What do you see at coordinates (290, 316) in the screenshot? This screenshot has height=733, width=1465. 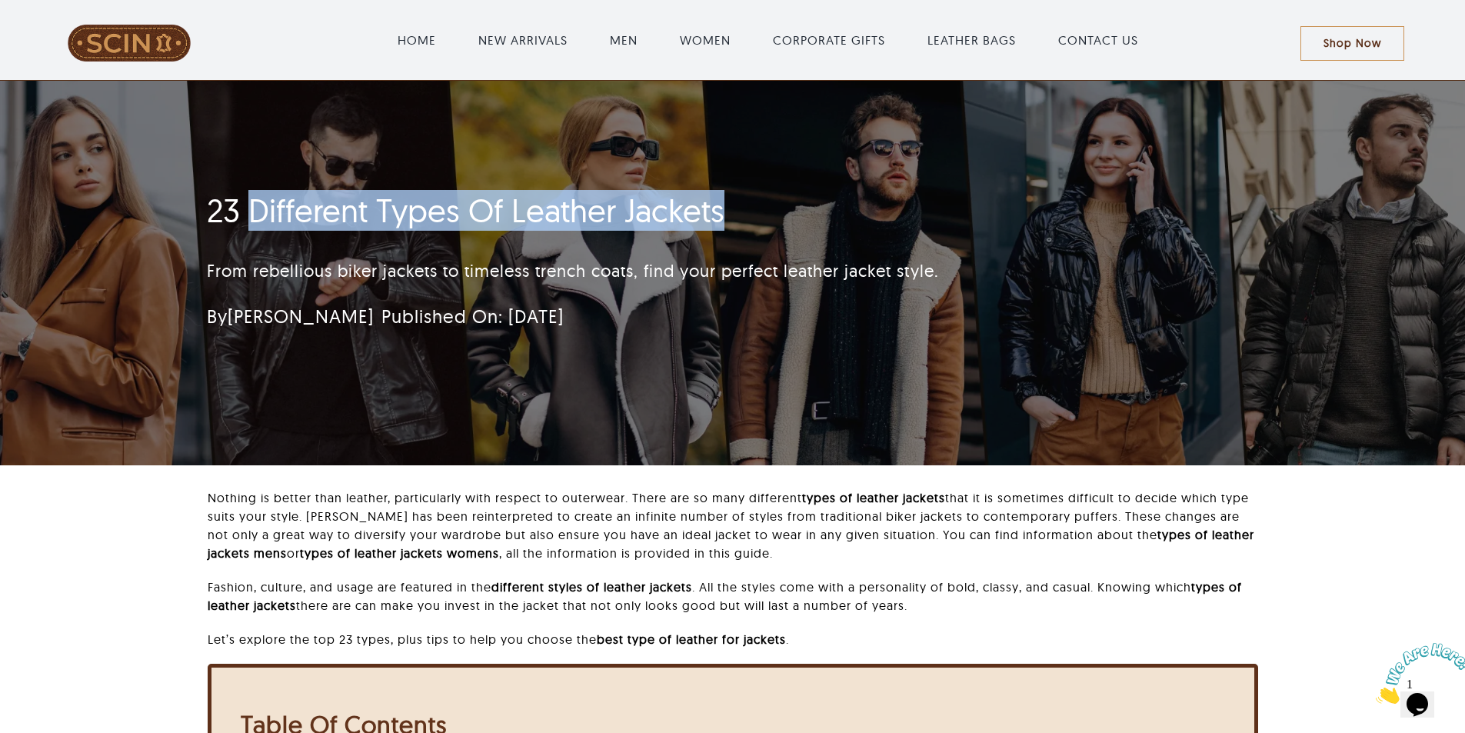 I see `span: By` at bounding box center [290, 316].